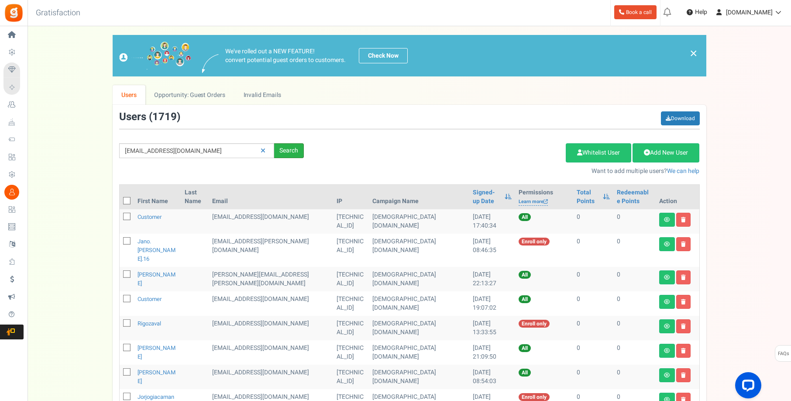 The image size is (791, 401). Describe the element at coordinates (58, 13) in the screenshot. I see `h3: Gratisfaction` at that location.